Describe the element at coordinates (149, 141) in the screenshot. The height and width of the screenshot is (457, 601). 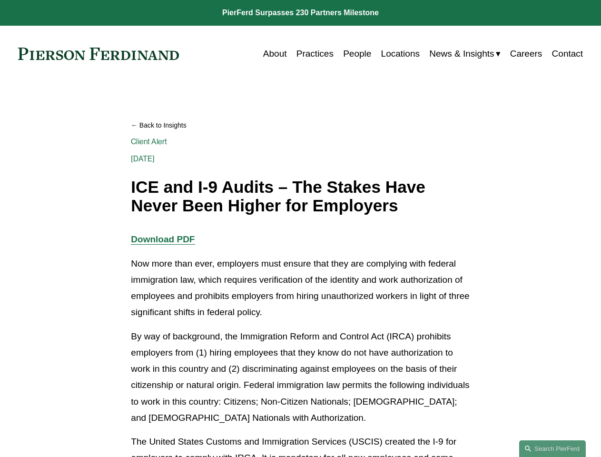
I see `a: Client Alert` at that location.